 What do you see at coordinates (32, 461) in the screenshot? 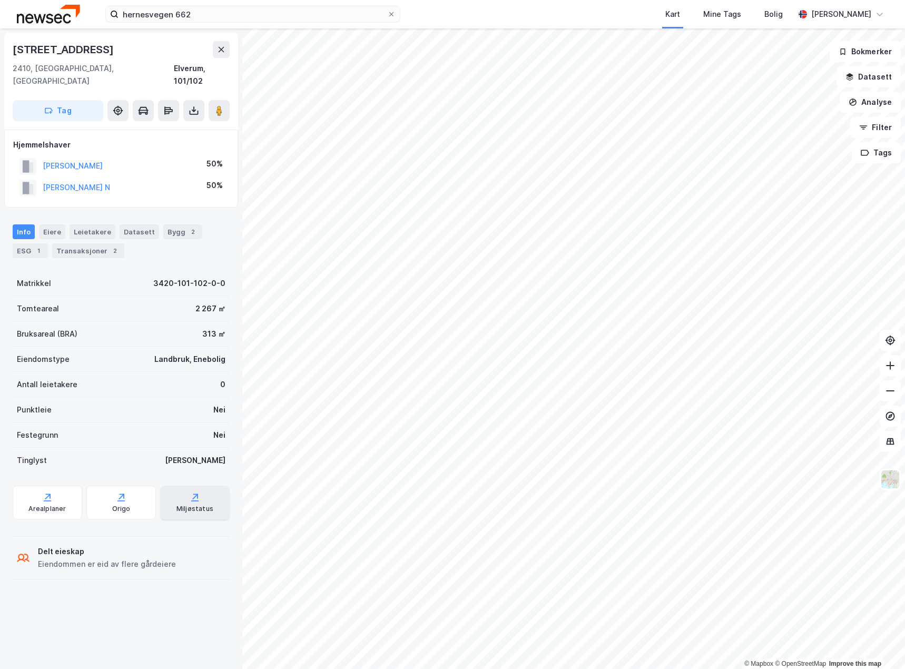
I see `div: Tinglyst` at bounding box center [32, 461].